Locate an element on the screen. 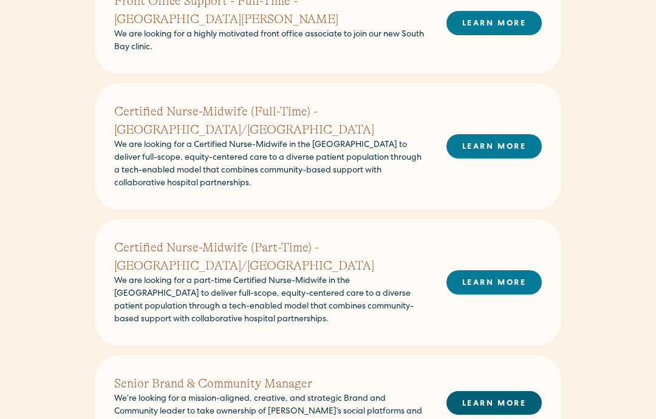 Image resolution: width=656 pixels, height=419 pixels. h2: Senior Brand & Community Manager is located at coordinates (270, 384).